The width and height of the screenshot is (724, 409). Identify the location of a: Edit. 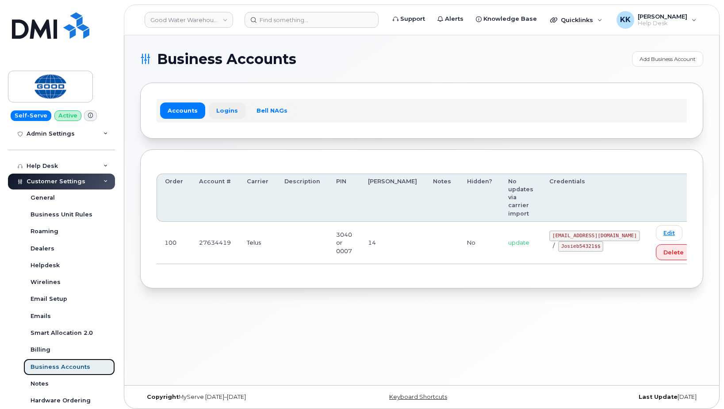
(669, 233).